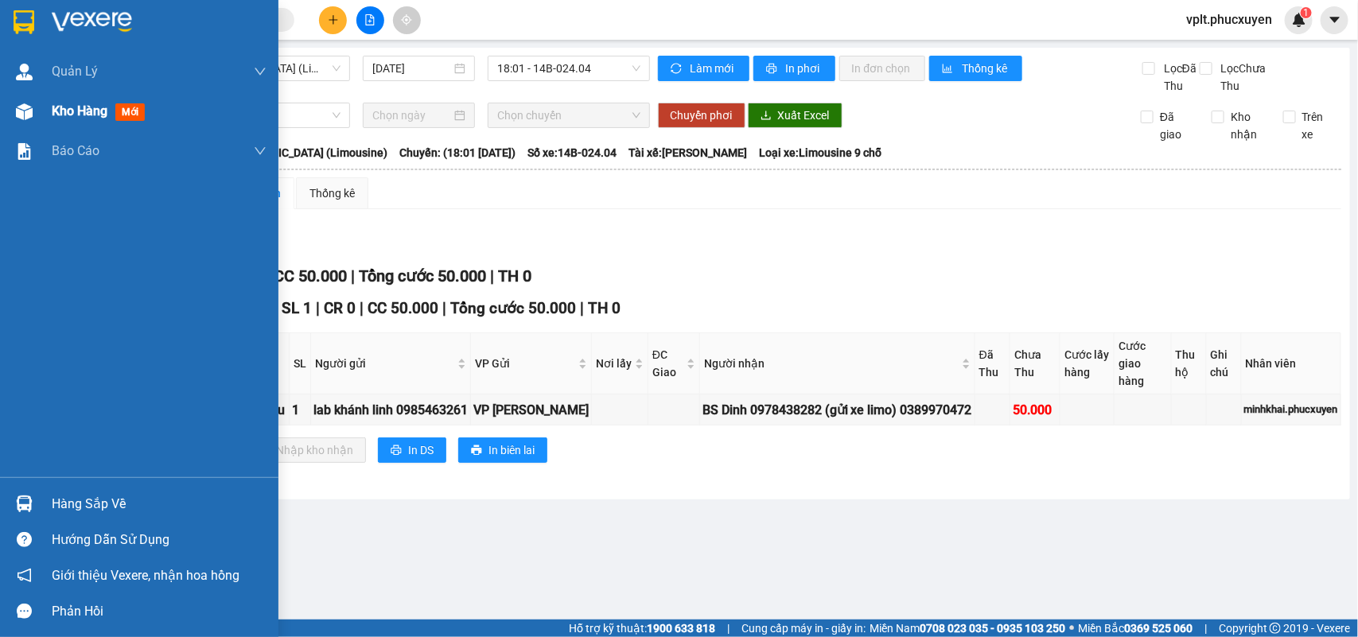 Image resolution: width=1358 pixels, height=637 pixels. What do you see at coordinates (159, 504) in the screenshot?
I see `div: Hàng sắp về` at bounding box center [159, 504].